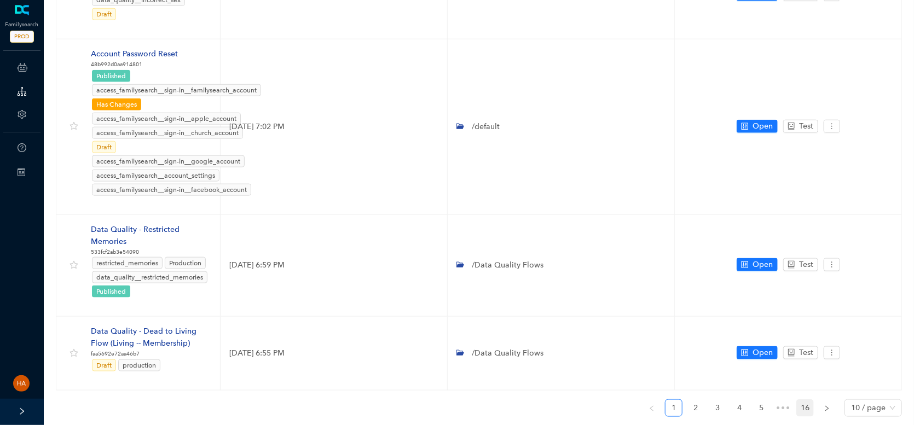  I want to click on div: Page Size, so click(873, 408).